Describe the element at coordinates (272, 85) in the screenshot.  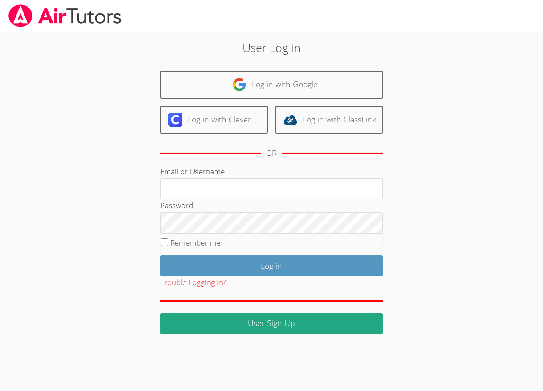
I see `a: Log in with Google` at that location.